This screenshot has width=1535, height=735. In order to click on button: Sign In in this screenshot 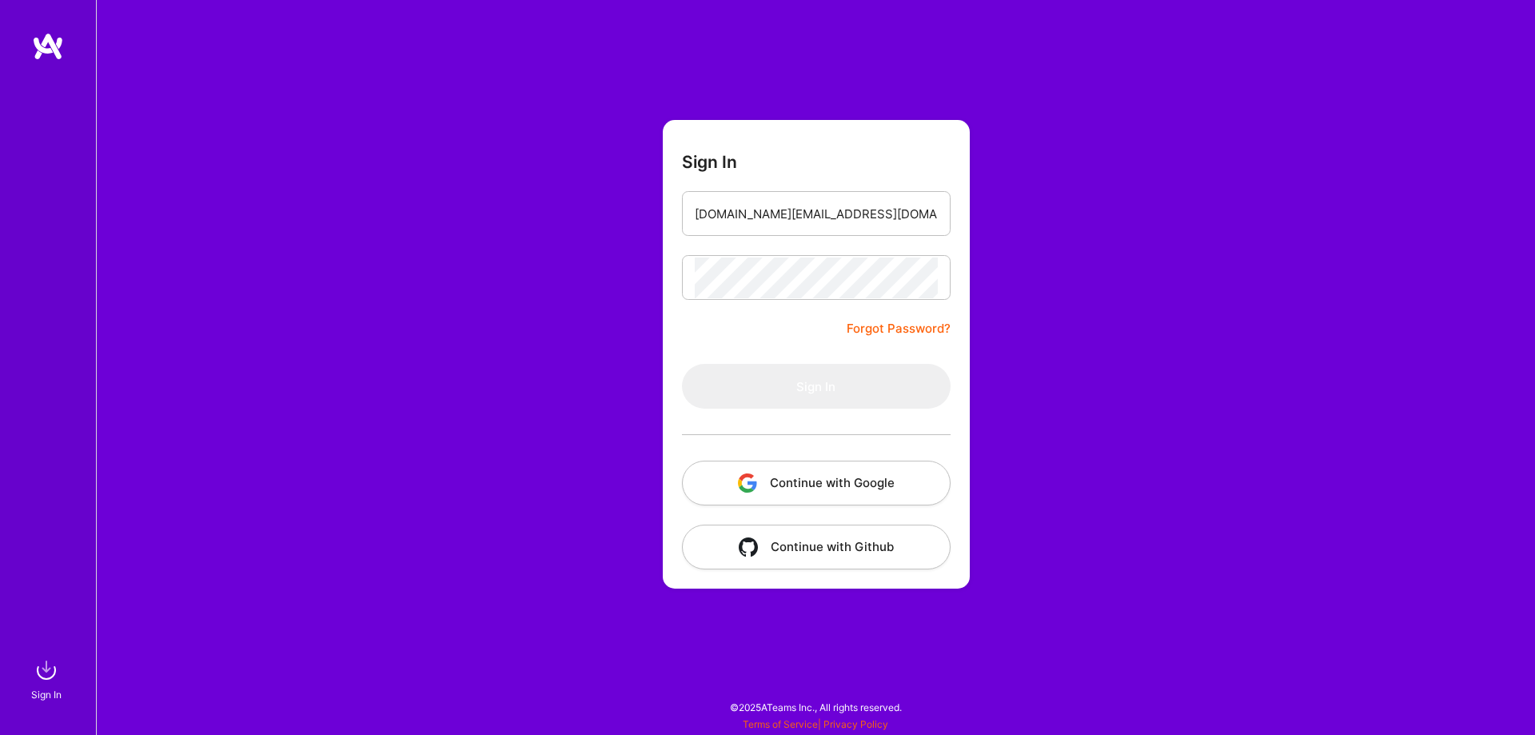, I will do `click(816, 386)`.